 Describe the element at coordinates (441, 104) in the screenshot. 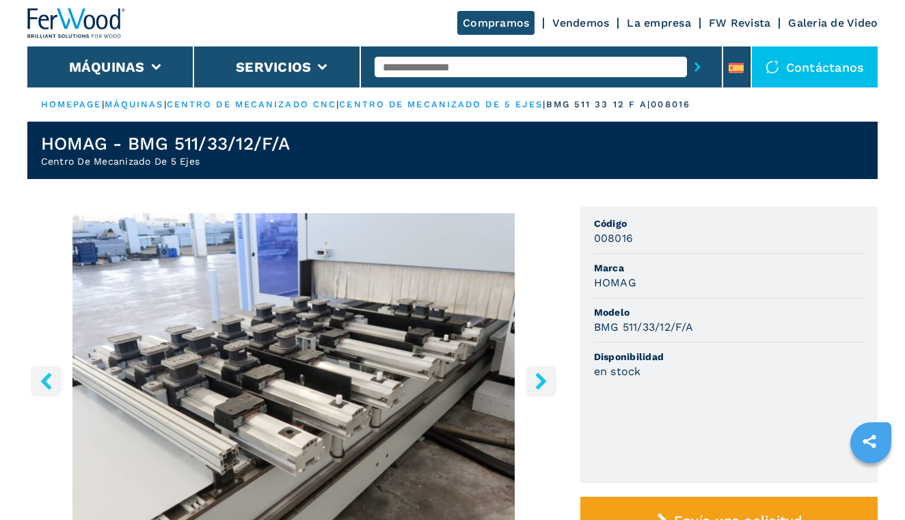

I see `a: centro de mecanizado de 5 ejes` at that location.